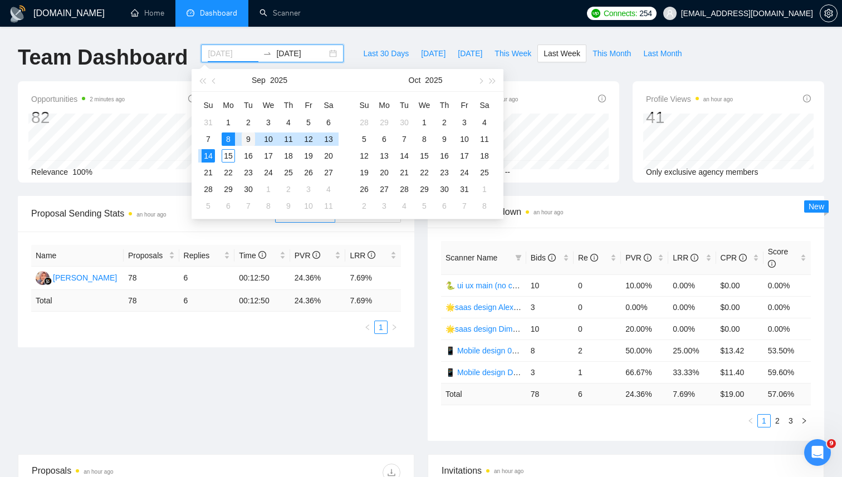  What do you see at coordinates (77, 255) in the screenshot?
I see `th: Name` at bounding box center [77, 255].